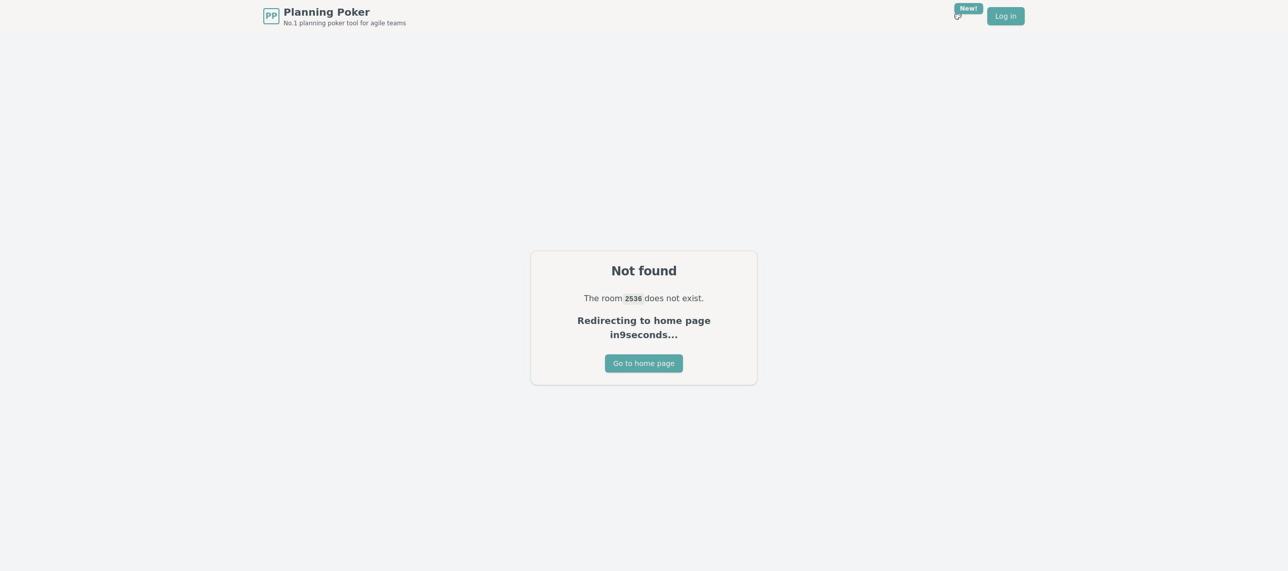 The width and height of the screenshot is (1288, 571). I want to click on p: Redirecting to home page in 9 seconds..., so click(644, 328).